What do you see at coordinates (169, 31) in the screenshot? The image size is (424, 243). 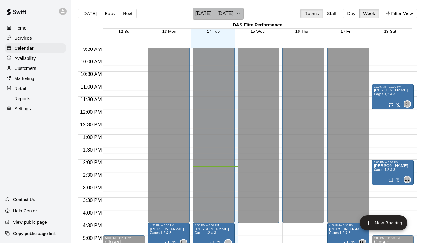 I see `span: 13 Mon` at bounding box center [169, 31].